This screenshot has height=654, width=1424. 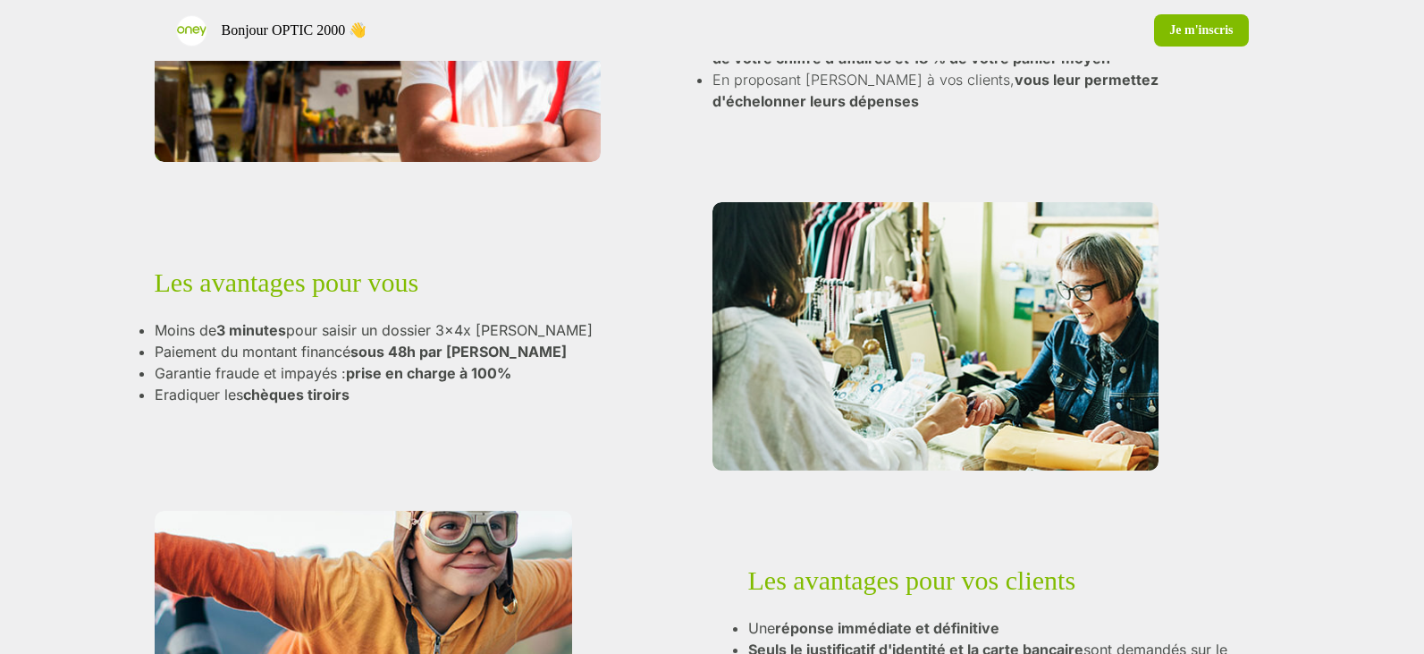 What do you see at coordinates (198, 394) in the screenshot?
I see `font: Eradiquer les` at bounding box center [198, 394].